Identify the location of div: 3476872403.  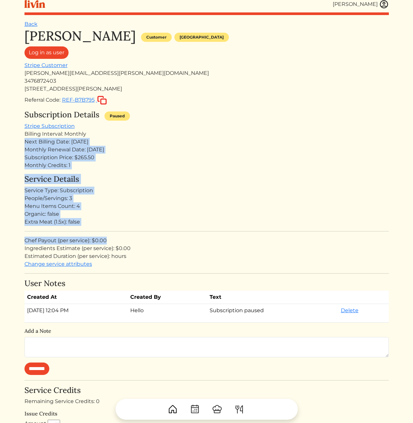
(207, 81).